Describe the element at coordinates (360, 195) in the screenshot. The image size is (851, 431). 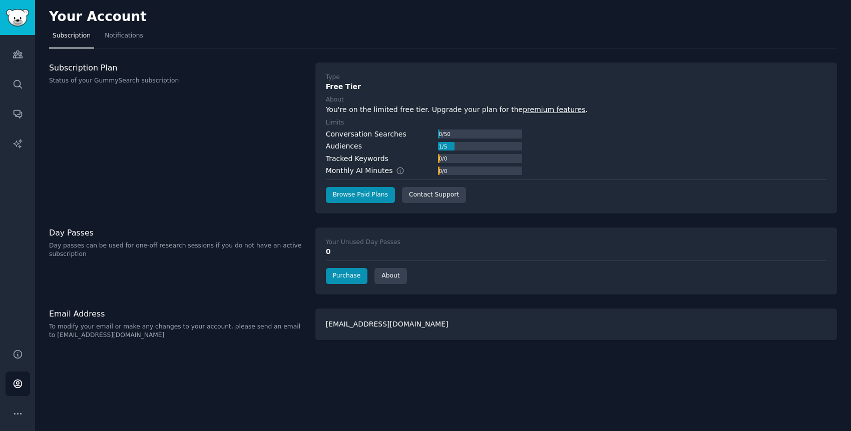
I see `a: Browse Paid Plans` at that location.